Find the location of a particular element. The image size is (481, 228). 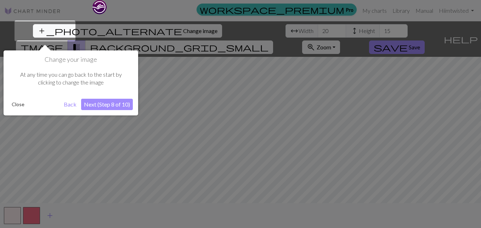

button: Next (Step 8 of 10) is located at coordinates (107, 104).